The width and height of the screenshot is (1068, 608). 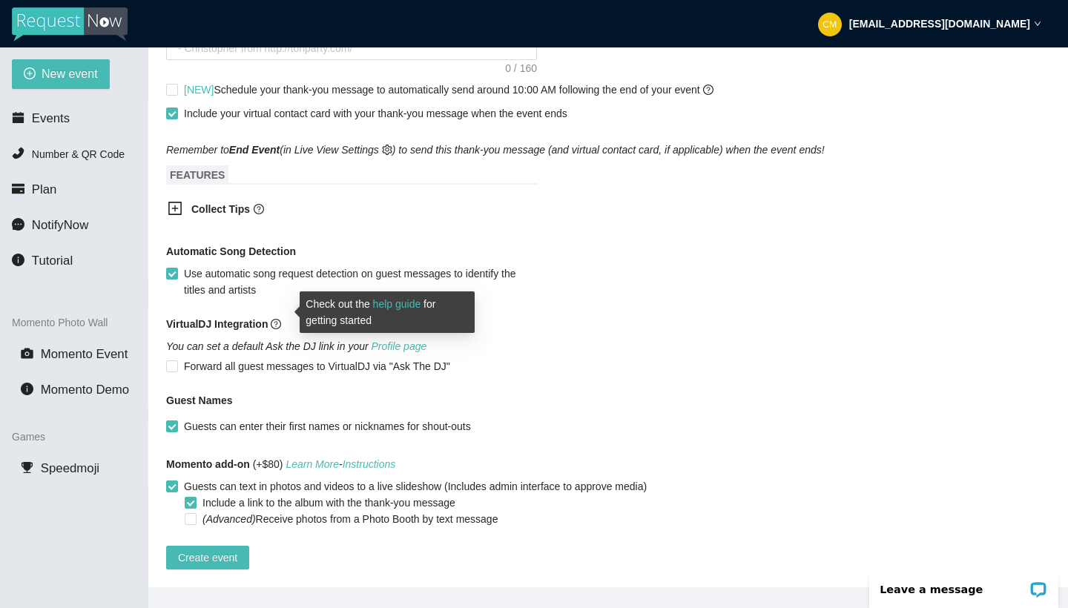 What do you see at coordinates (830, 24) in the screenshot?
I see `img: 1e2ecd2377b818dabbb87952a7a455e6` at bounding box center [830, 24].